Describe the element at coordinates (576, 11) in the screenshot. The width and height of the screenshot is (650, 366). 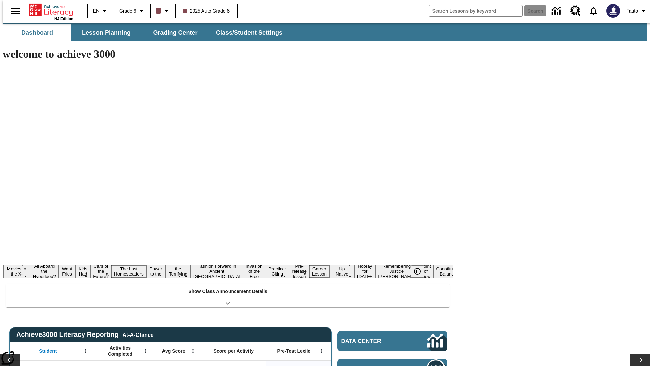
I see `a: Resource Center, Will open in new tab` at that location.